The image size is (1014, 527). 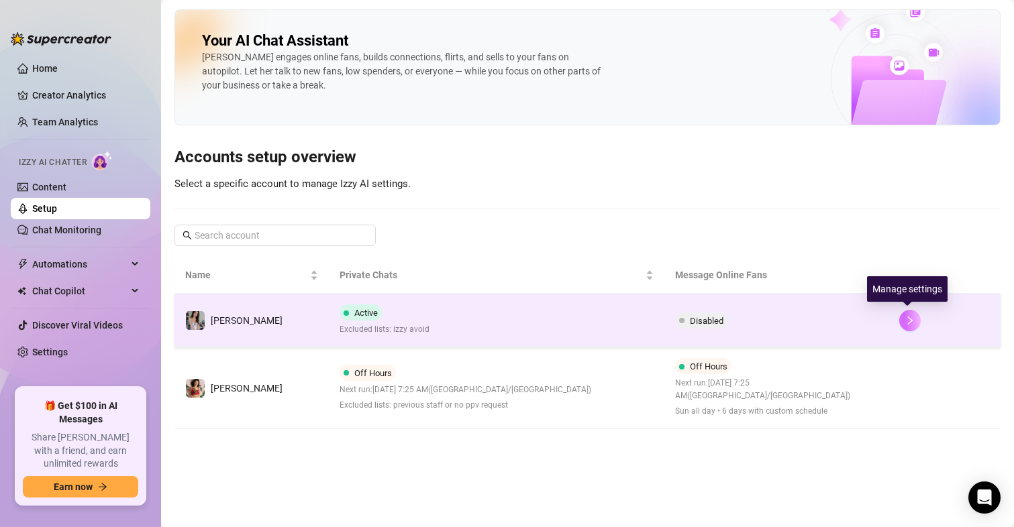 What do you see at coordinates (187, 235) in the screenshot?
I see `span: search` at bounding box center [187, 235].